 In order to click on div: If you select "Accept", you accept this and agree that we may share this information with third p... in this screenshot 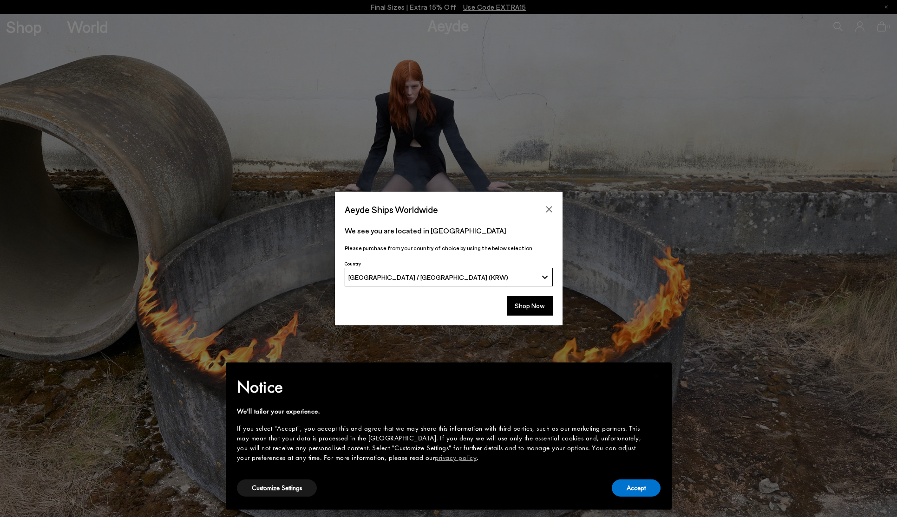, I will do `click(441, 444)`.